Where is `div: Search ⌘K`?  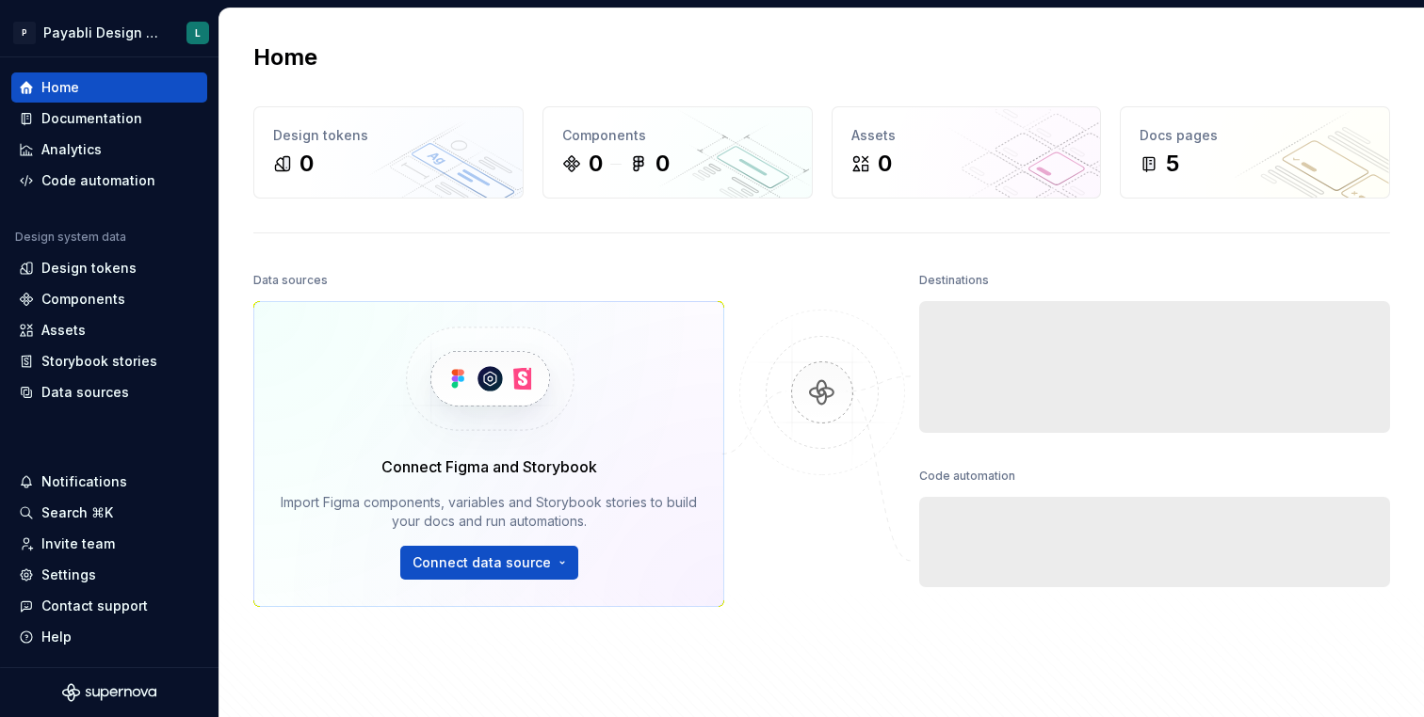 div: Search ⌘K is located at coordinates (77, 513).